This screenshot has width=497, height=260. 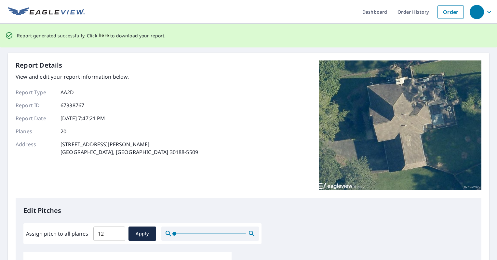 What do you see at coordinates (63, 131) in the screenshot?
I see `p: 20` at bounding box center [63, 131].